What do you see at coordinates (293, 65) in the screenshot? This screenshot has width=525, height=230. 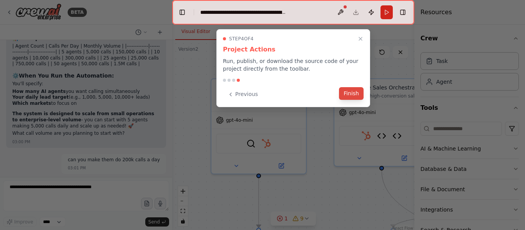 I see `p: Run, publish, or download the source code of your project directly from the toolbar.` at bounding box center [293, 65].